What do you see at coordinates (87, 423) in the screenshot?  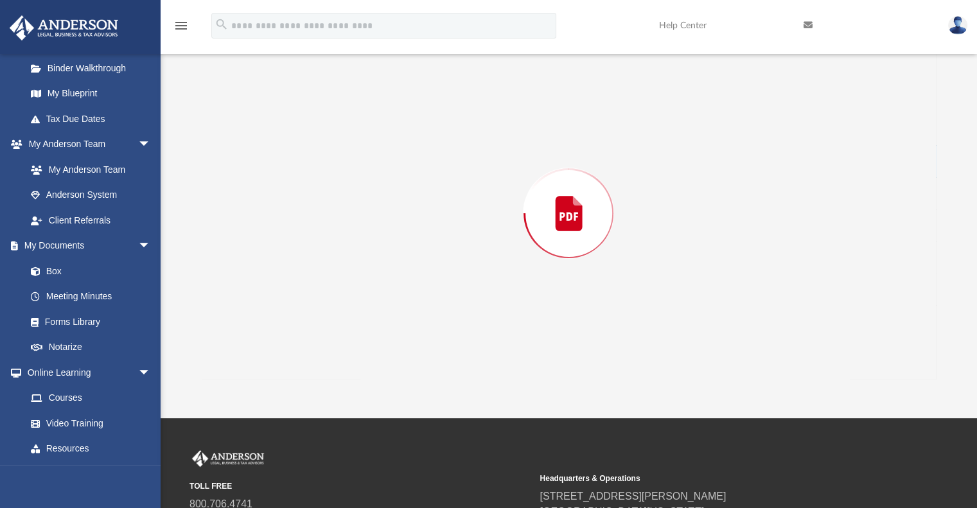 I see `a: Video Training` at bounding box center [87, 423].